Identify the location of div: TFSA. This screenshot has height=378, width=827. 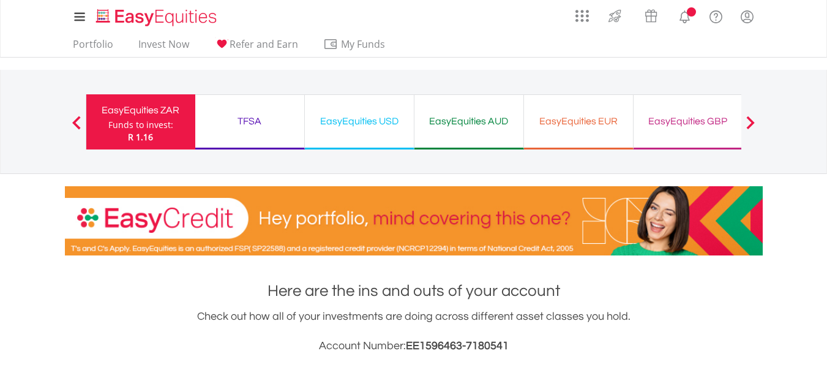
(250, 121).